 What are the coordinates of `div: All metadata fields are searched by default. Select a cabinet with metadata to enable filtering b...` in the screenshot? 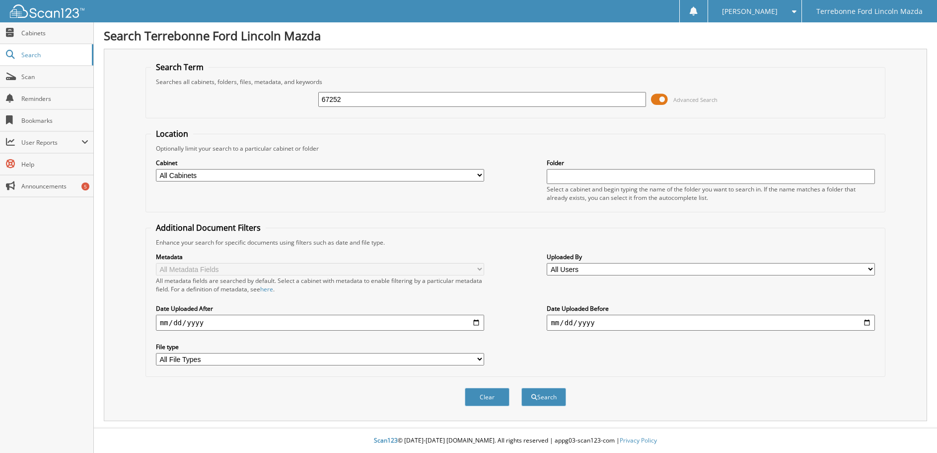 It's located at (320, 285).